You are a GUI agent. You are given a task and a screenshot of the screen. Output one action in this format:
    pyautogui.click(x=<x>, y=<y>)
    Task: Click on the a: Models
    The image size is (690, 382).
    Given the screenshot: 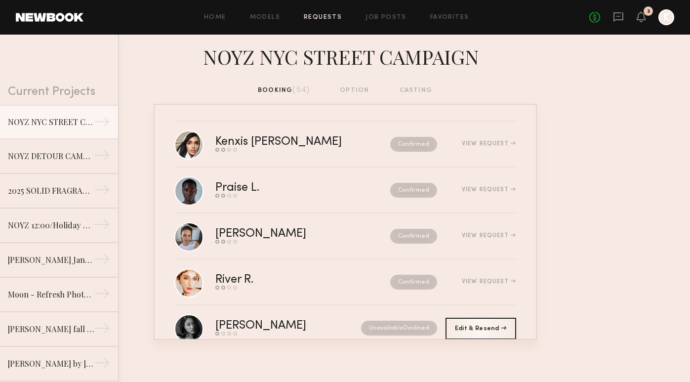 What is the action you would take?
    pyautogui.click(x=265, y=17)
    